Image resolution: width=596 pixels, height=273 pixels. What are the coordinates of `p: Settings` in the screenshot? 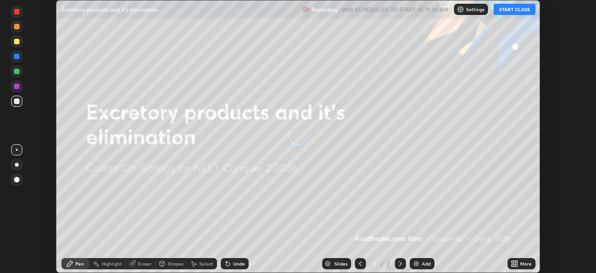 It's located at (475, 9).